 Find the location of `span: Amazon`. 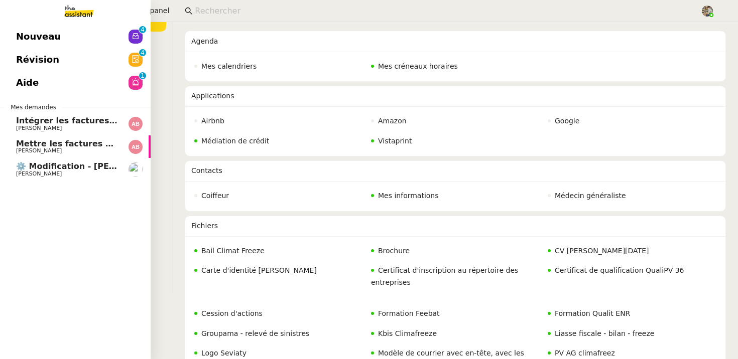

span: Amazon is located at coordinates (392, 121).